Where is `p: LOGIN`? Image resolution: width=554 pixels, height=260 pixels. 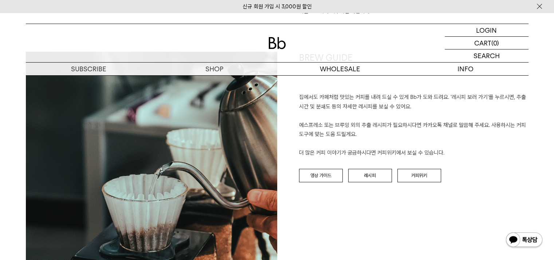
p: LOGIN is located at coordinates (486, 30).